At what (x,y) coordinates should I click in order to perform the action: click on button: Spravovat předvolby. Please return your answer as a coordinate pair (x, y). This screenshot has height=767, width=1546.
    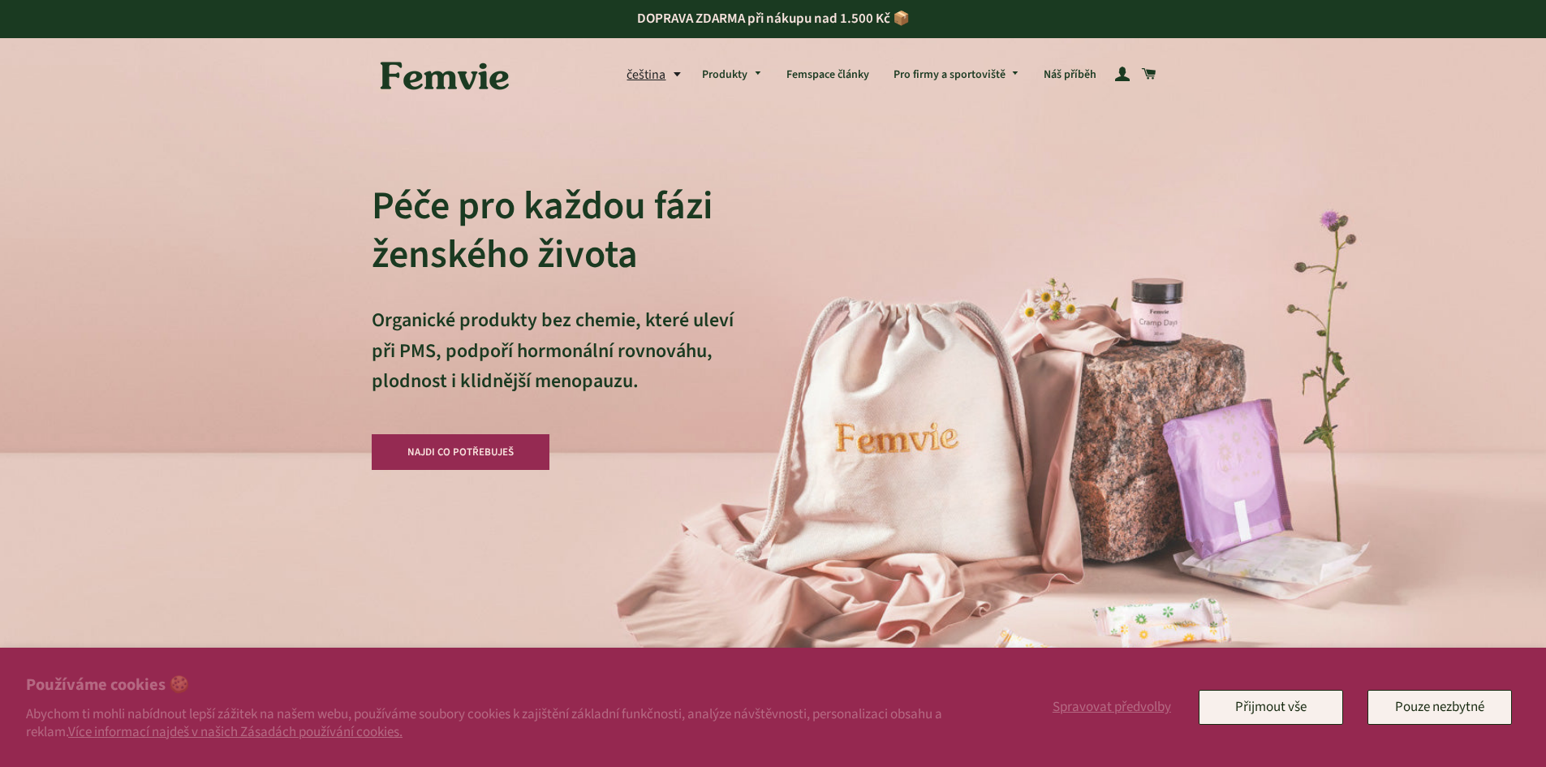
    Looking at the image, I should click on (1112, 707).